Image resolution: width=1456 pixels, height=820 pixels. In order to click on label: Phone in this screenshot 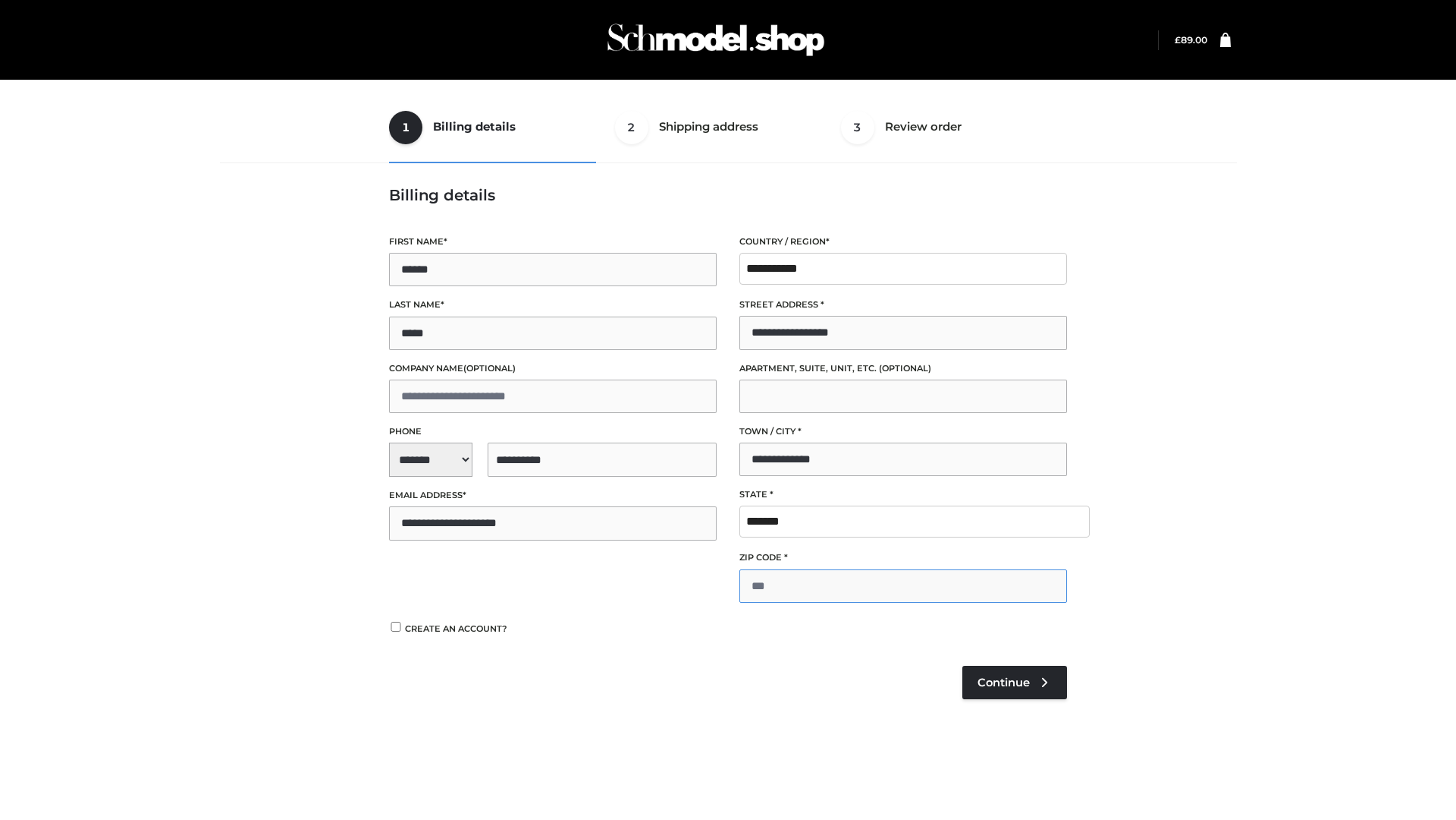, I will do `click(553, 431)`.